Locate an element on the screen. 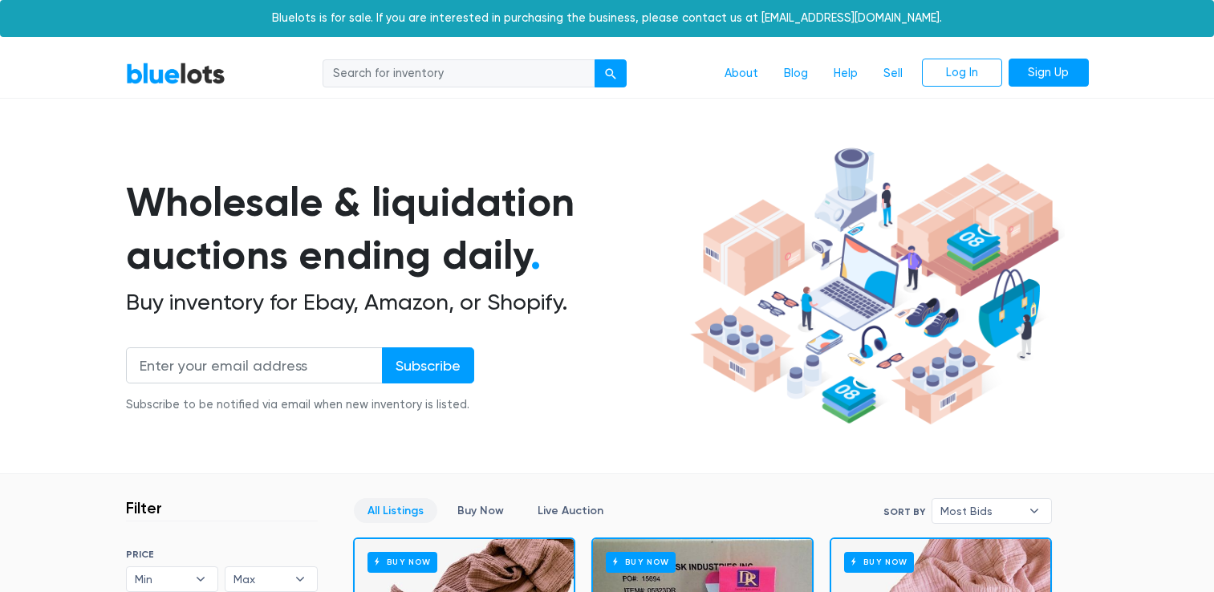 The width and height of the screenshot is (1214, 592). input: Search for inventory is located at coordinates (459, 74).